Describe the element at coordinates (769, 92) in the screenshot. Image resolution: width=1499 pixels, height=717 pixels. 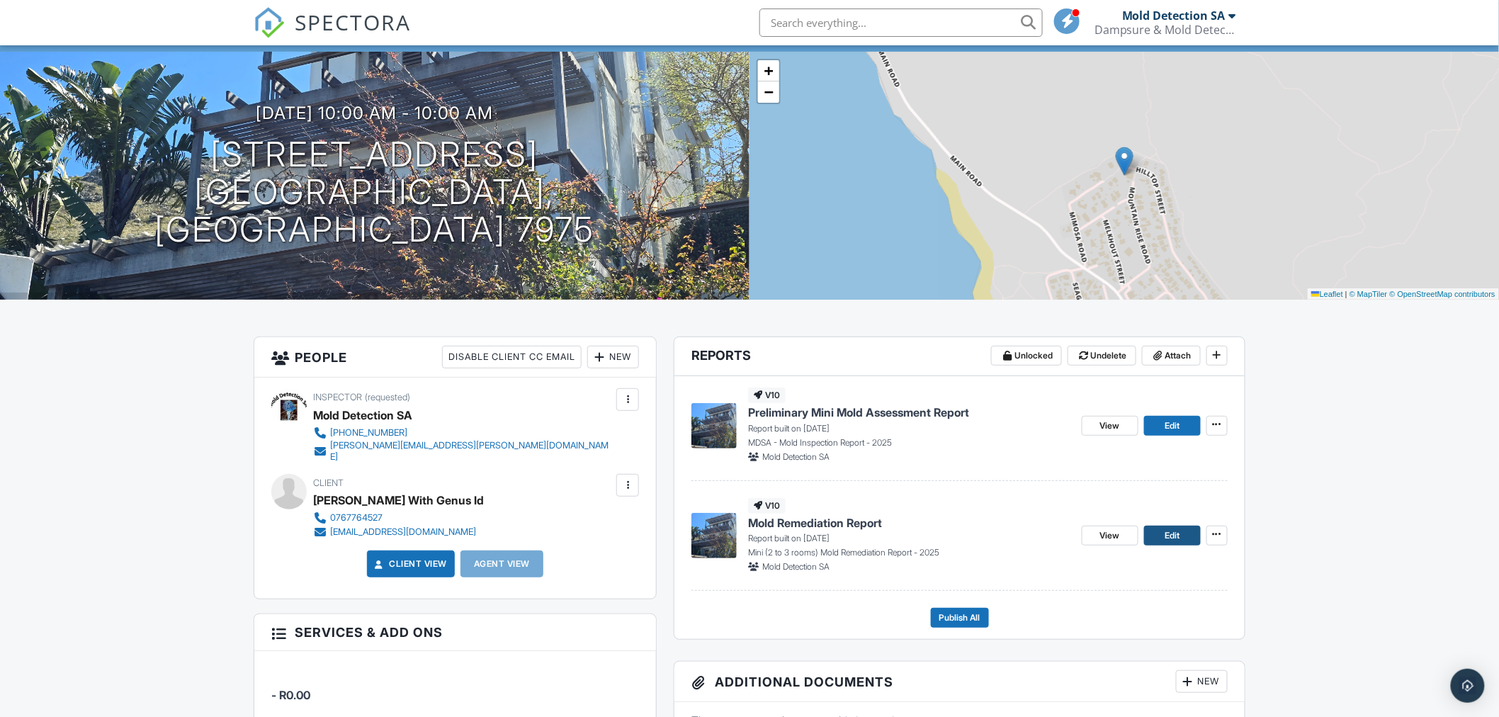
I see `a: Zoom out` at that location.